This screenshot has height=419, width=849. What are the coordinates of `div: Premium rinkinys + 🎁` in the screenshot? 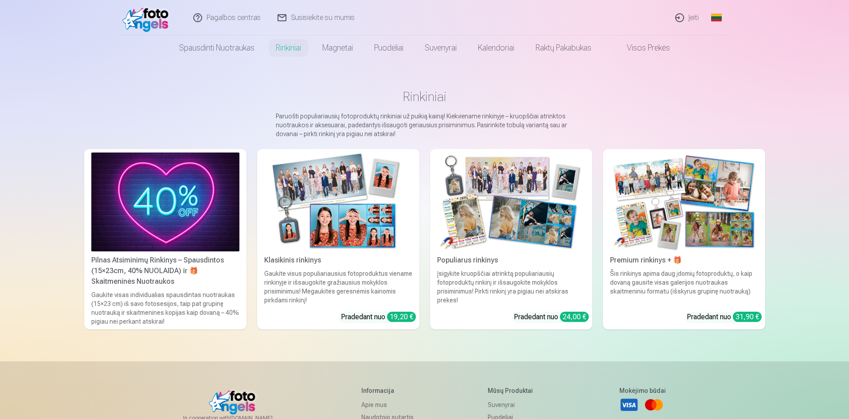 It's located at (684, 260).